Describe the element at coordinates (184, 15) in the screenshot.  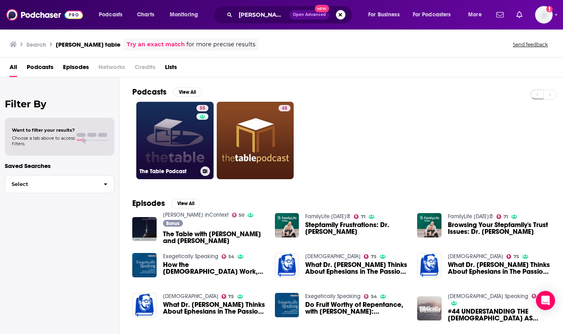
I see `span: Monitoring` at that location.